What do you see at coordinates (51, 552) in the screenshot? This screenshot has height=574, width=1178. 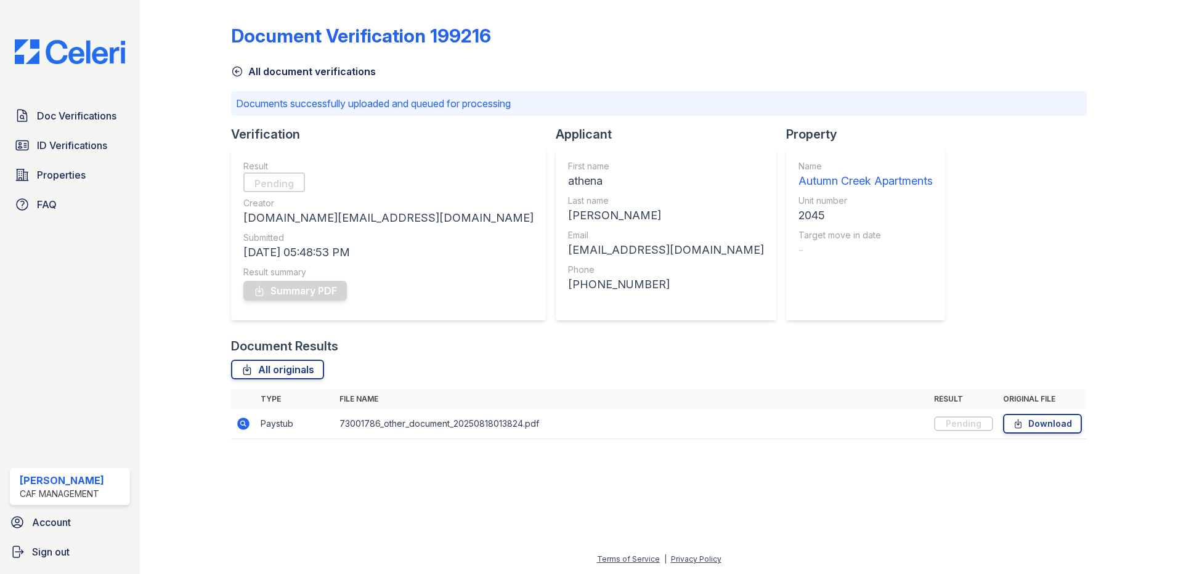 I see `span: Sign out` at bounding box center [51, 552].